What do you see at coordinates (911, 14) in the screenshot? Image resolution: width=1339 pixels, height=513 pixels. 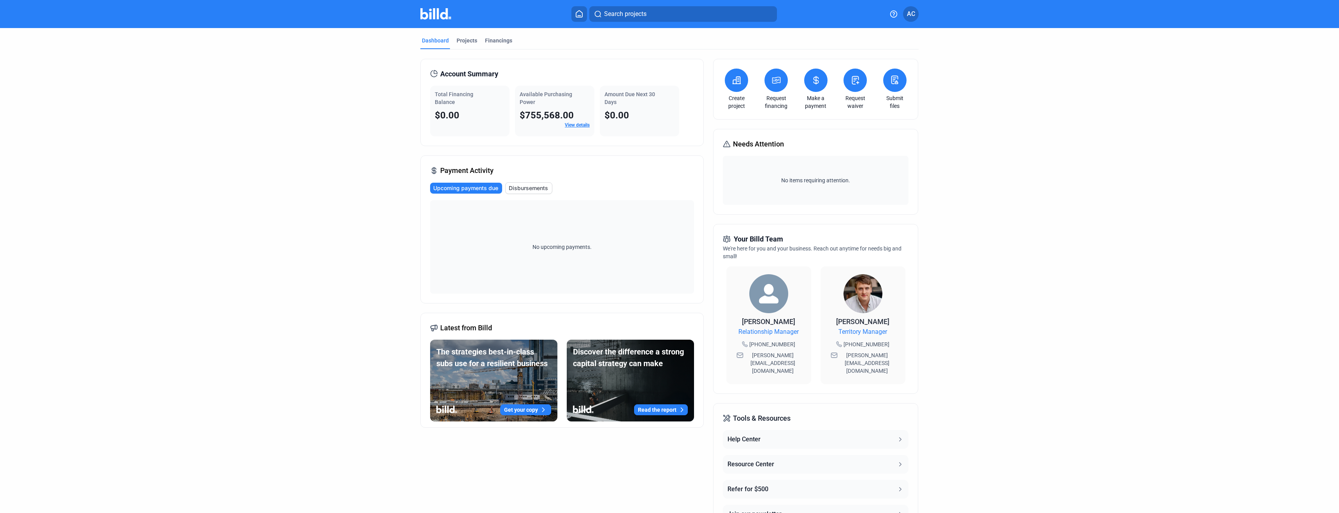 I see `span: AC` at bounding box center [911, 14].